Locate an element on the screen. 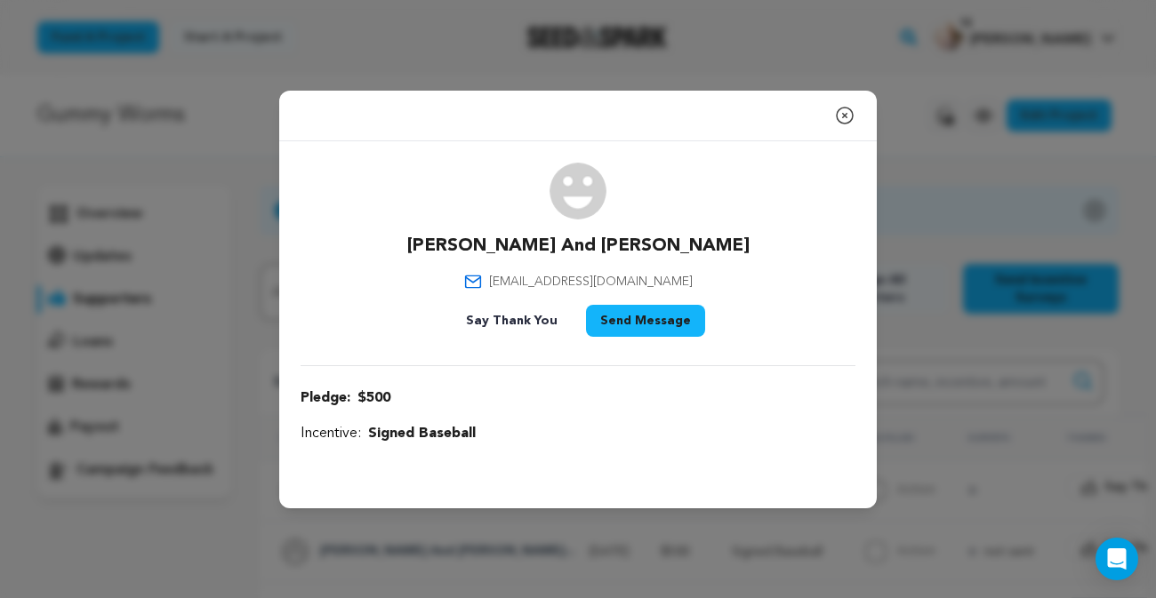 The height and width of the screenshot is (598, 1156). img: user.png is located at coordinates (578, 191).